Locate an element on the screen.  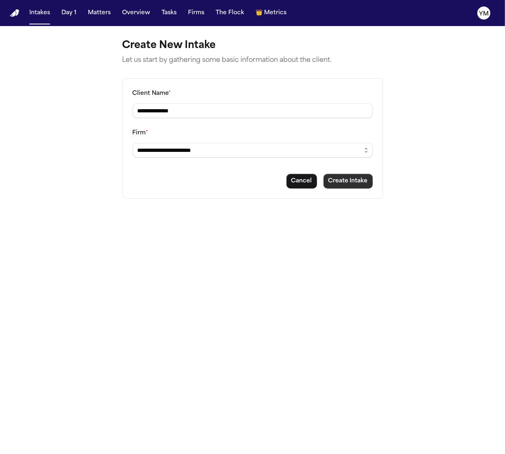
input: Client name is located at coordinates (253, 111).